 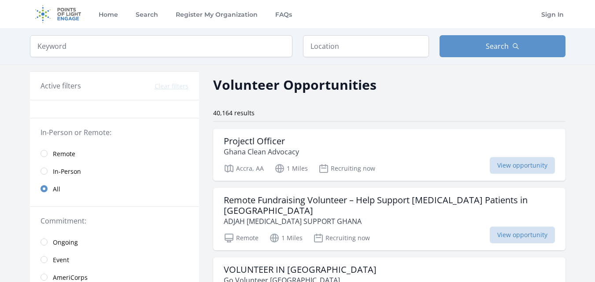 I want to click on a: In-Person, so click(x=115, y=171).